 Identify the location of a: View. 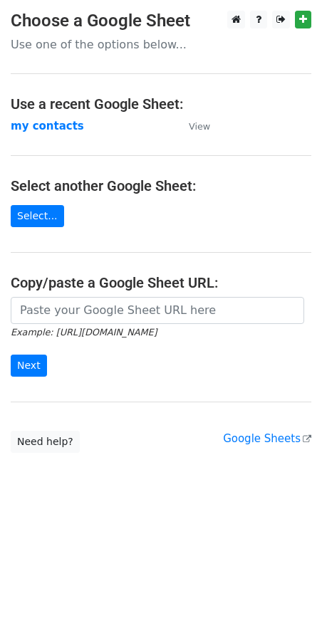
(192, 126).